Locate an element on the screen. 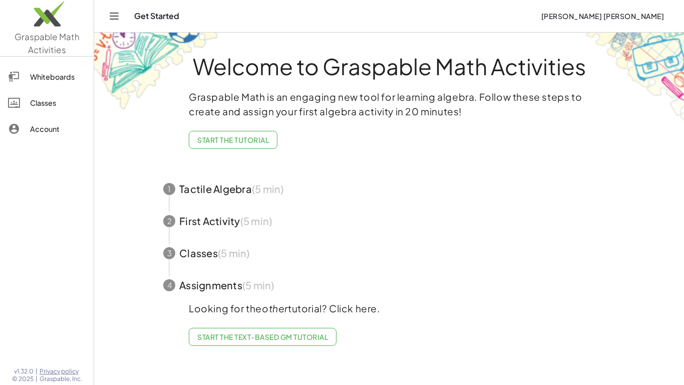  span: Start the Text-based GM Tutorial is located at coordinates (262, 336).